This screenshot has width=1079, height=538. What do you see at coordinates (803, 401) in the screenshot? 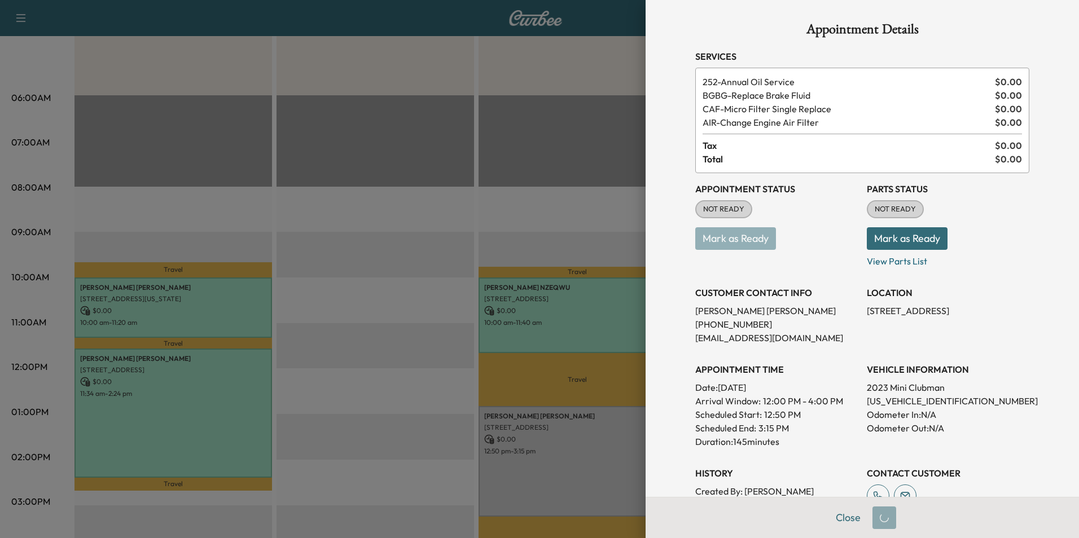
I see `span: 12:00 PM - 4:00 PM` at bounding box center [803, 401].